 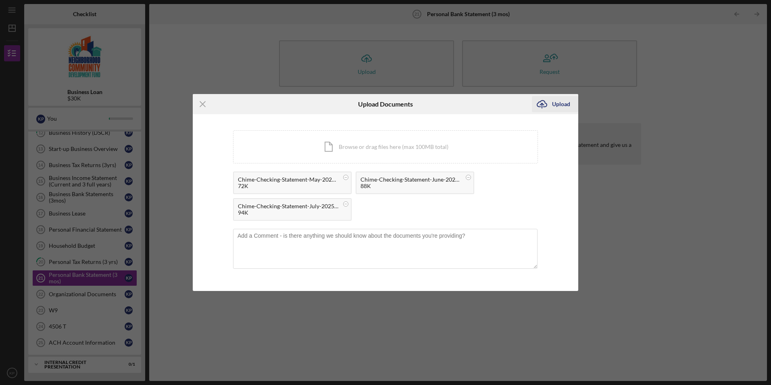 What do you see at coordinates (561, 104) in the screenshot?
I see `div: Upload` at bounding box center [561, 104].